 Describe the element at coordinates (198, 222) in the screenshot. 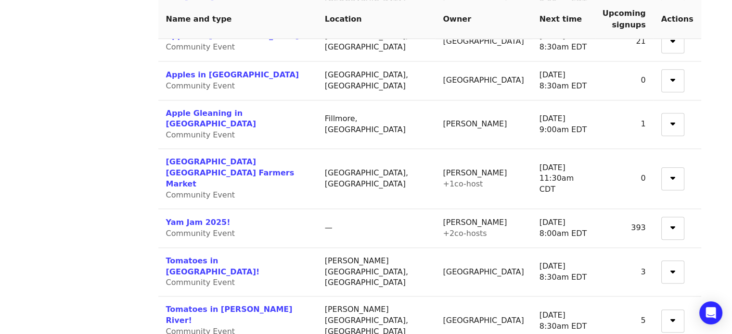

I see `a: Yam Jam 2025!` at that location.